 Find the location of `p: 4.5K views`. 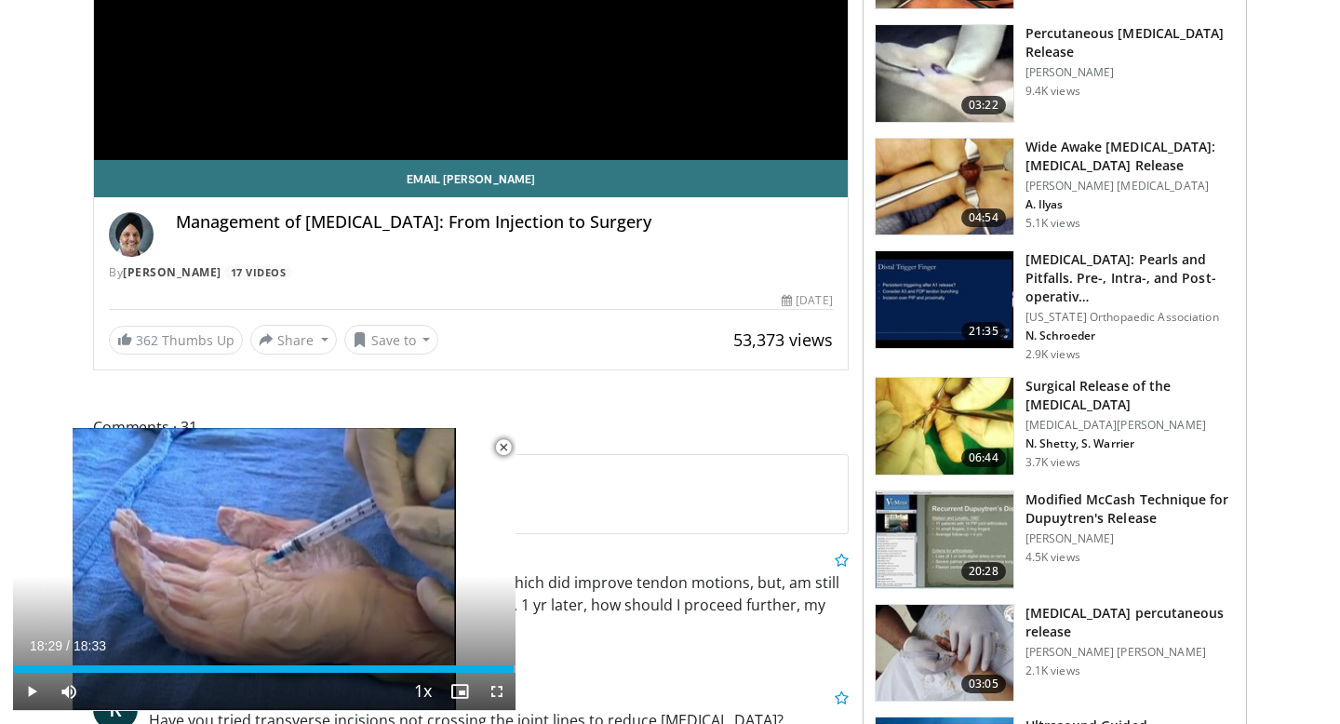

p: 4.5K views is located at coordinates (1053, 558).